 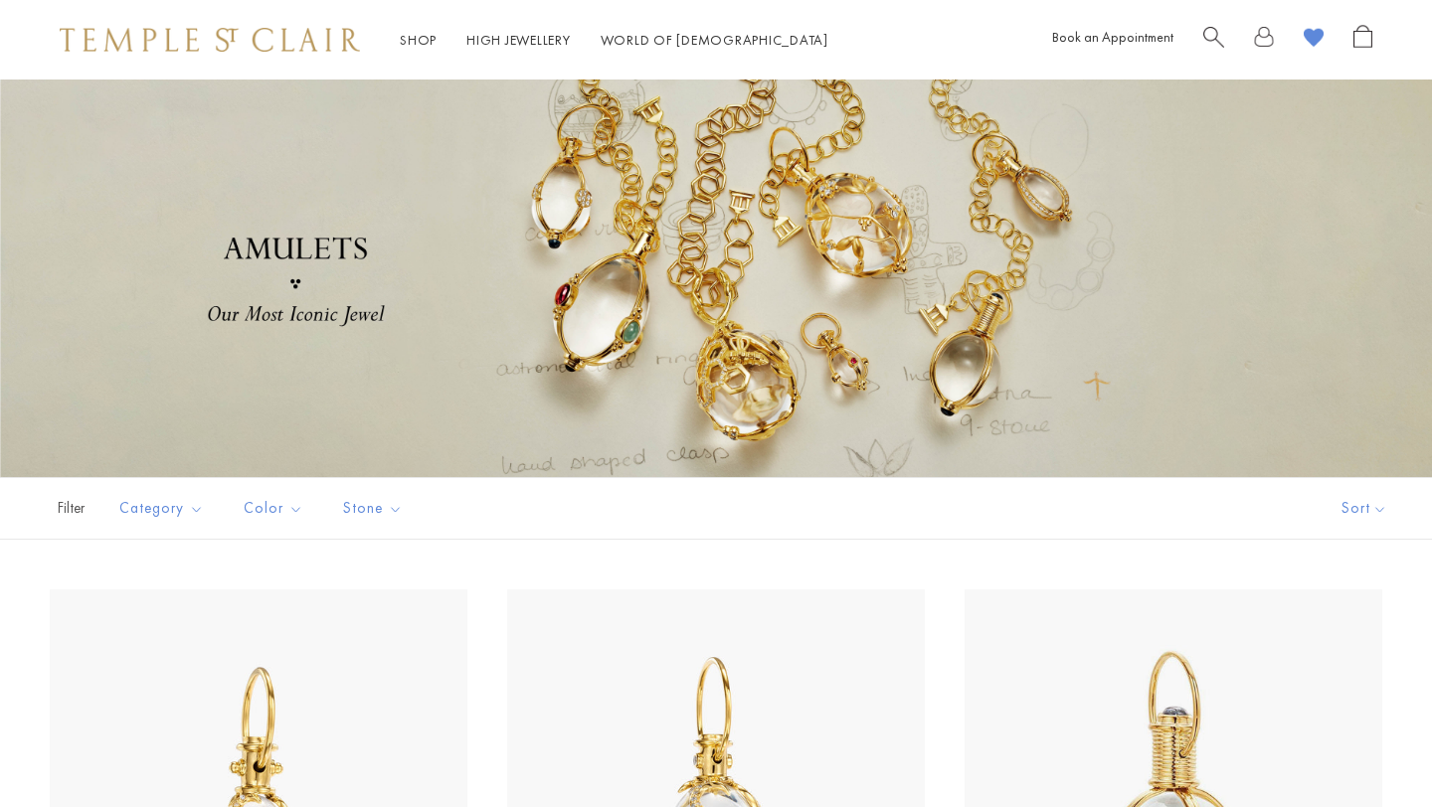 I want to click on a: Book an Appointment, so click(x=1113, y=37).